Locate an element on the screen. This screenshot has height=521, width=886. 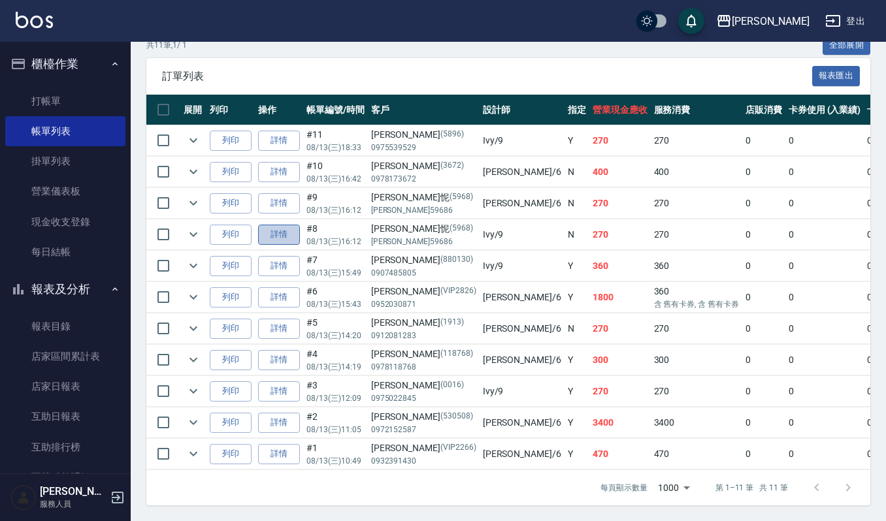
button: 報表匯出 is located at coordinates (836, 76).